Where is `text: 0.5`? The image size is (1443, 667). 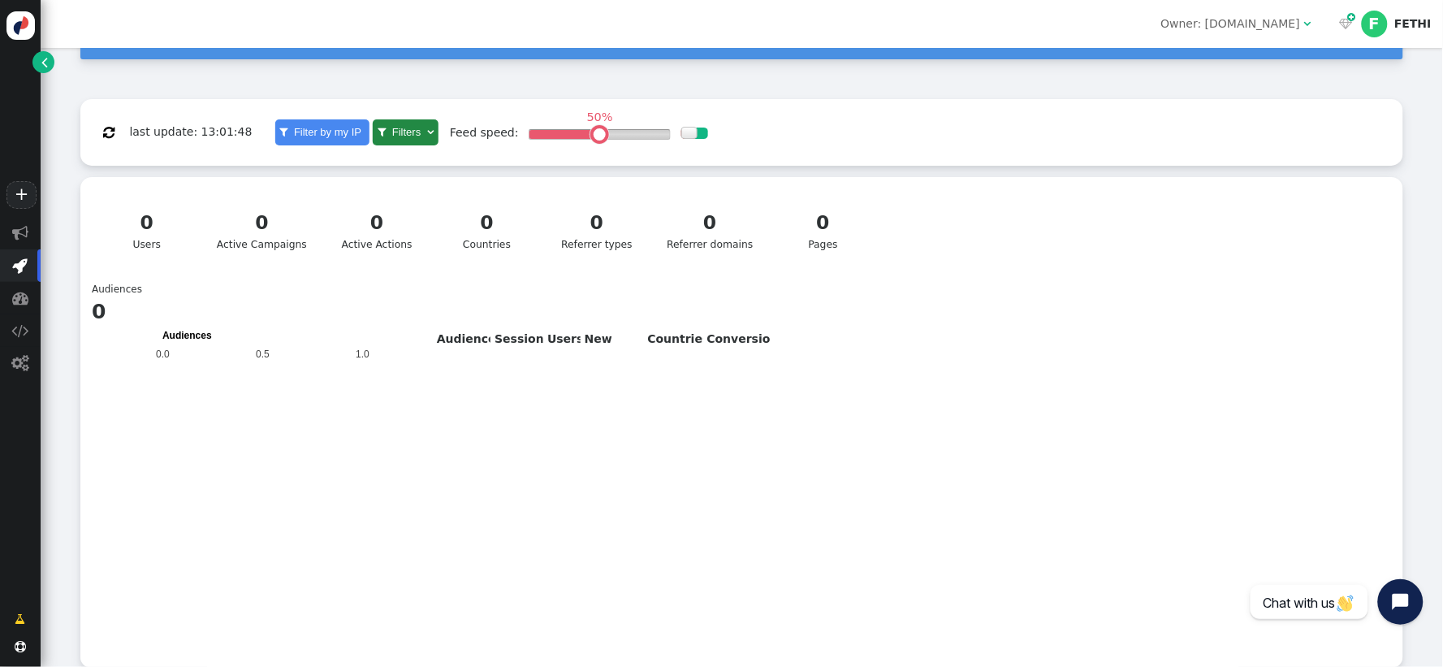
text: 0.5 is located at coordinates (262, 354).